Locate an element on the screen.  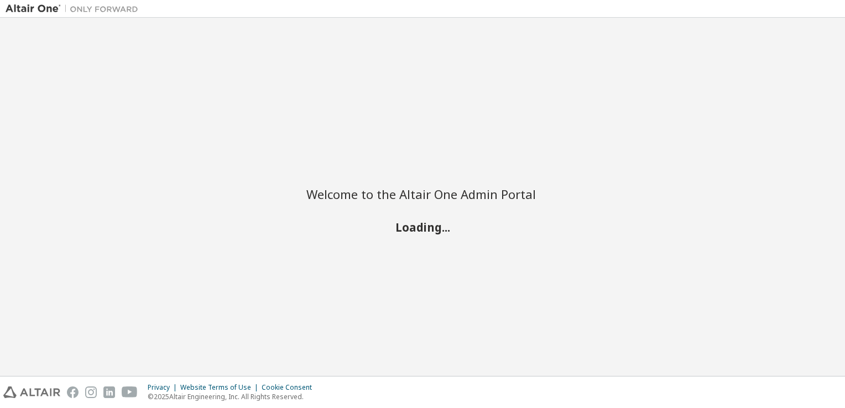
div: Cookie Consent is located at coordinates (290, 388).